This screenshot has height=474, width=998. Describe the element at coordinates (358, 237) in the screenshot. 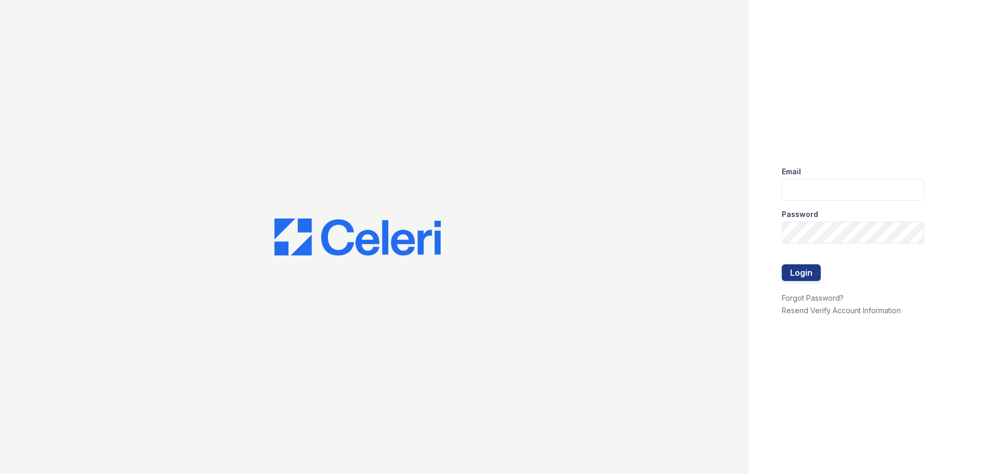

I see `img: CE_Logo_Blue-a8612792a0a2168367f1c8372b55b34899dd931a85d93a1a3d3e32e68fde9ad4.png` at that location.